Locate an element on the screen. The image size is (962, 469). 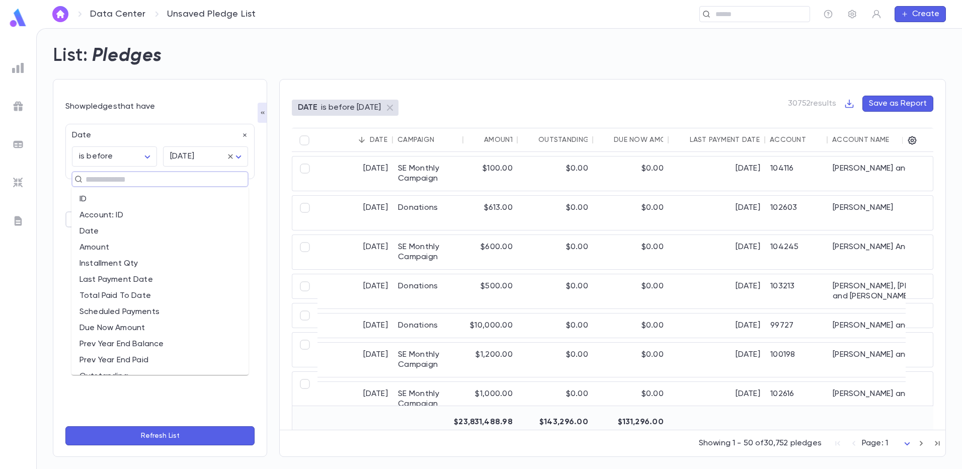
li: Total Paid To Date is located at coordinates (160, 296).